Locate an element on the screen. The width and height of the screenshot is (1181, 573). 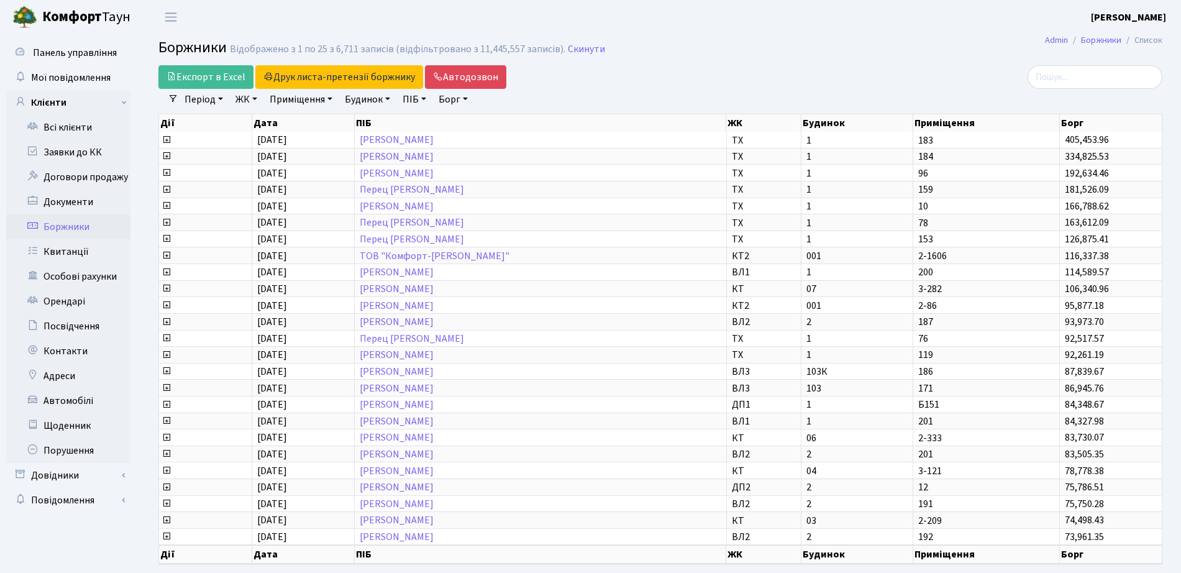
span: 405,453.96 is located at coordinates (1087, 140).